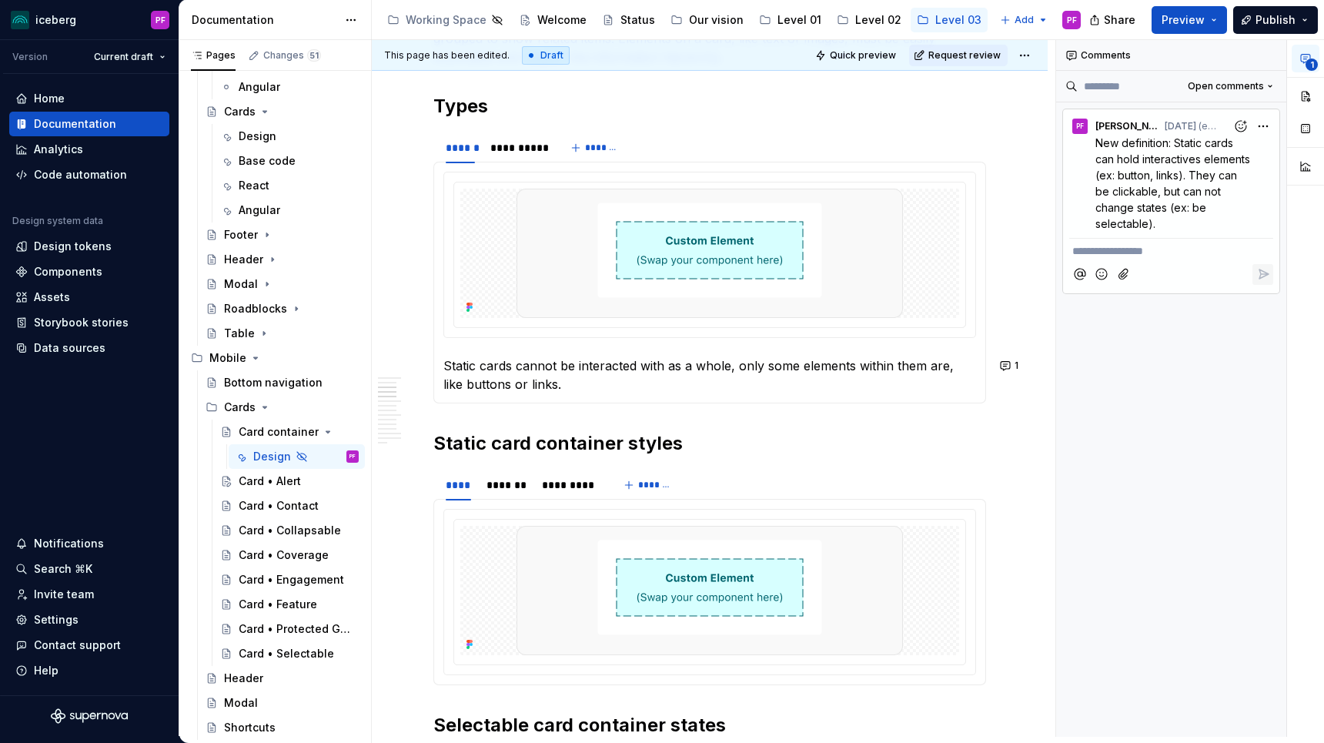 This screenshot has height=743, width=1324. I want to click on div: Shortcuts, so click(249, 727).